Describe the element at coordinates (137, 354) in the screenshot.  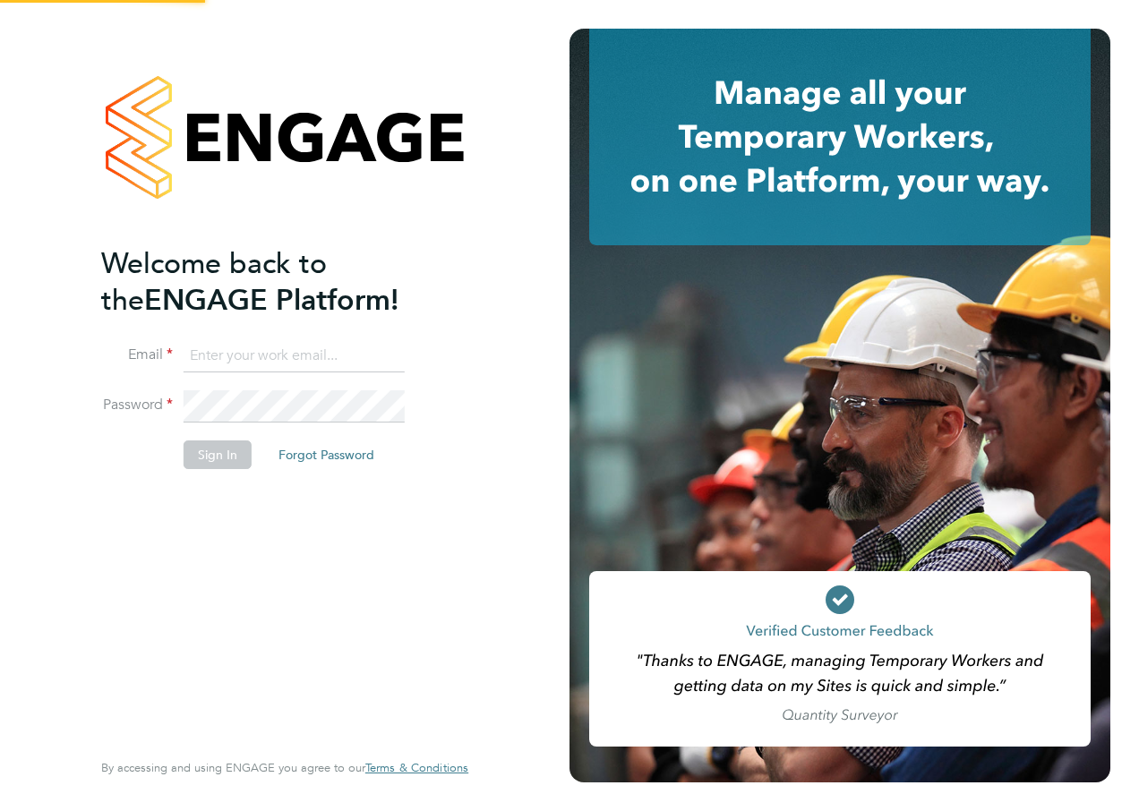
I see `label: Email` at that location.